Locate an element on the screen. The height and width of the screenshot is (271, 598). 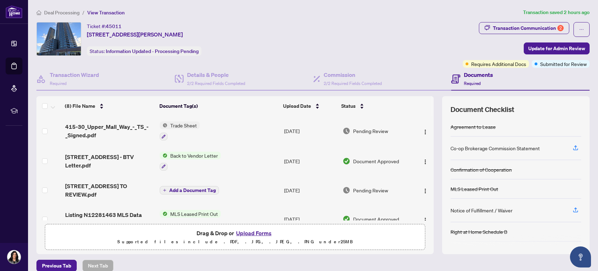
th: Status is located at coordinates (375, 106).